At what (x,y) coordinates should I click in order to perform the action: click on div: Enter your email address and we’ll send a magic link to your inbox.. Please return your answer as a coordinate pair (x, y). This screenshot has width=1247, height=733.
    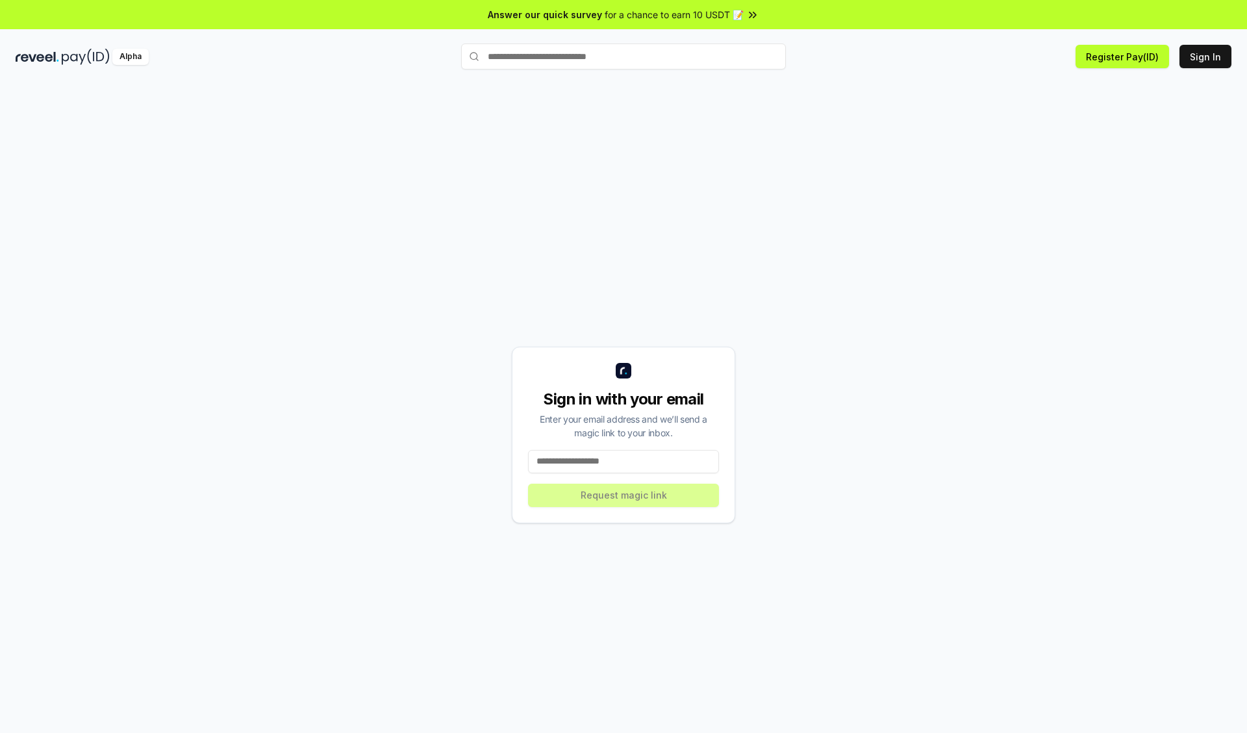
    Looking at the image, I should click on (623, 426).